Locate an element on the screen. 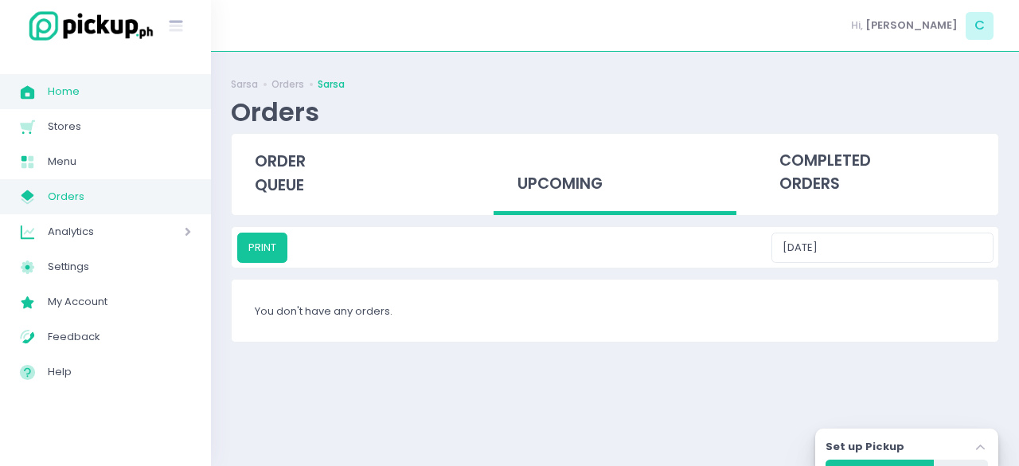 The image size is (1019, 466). span: C is located at coordinates (980, 25).